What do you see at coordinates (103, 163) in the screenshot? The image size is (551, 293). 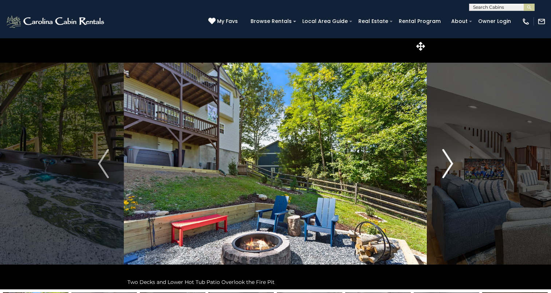 I see `button: Previous` at bounding box center [103, 163].